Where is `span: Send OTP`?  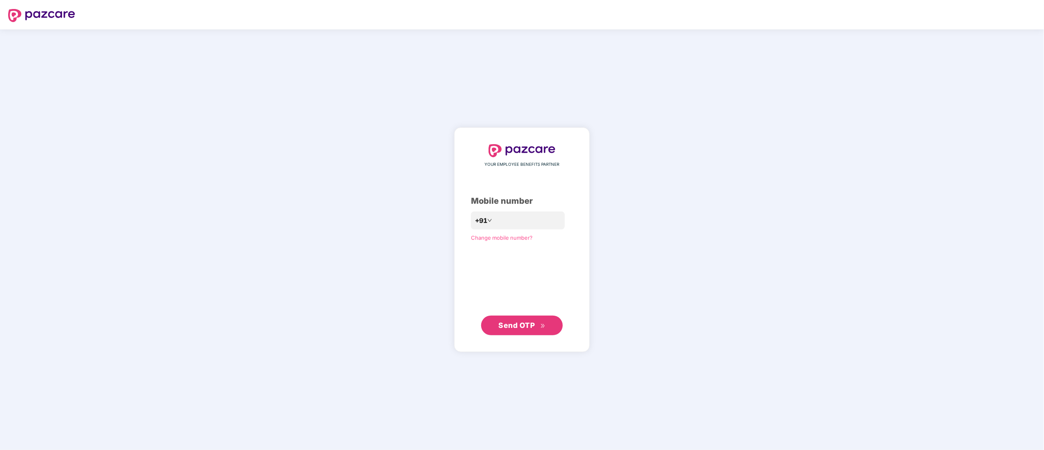 span: Send OTP is located at coordinates (517, 325).